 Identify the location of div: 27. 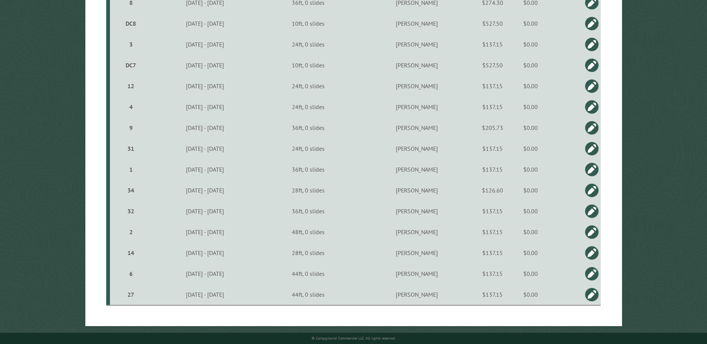
(131, 295).